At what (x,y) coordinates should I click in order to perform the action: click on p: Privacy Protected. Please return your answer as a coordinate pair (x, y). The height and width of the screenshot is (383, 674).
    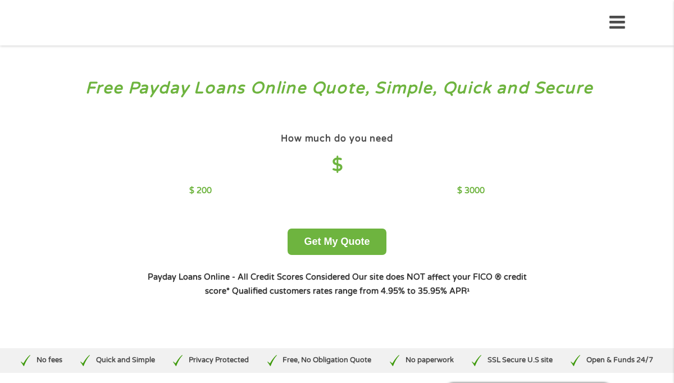
    Looking at the image, I should click on (218, 360).